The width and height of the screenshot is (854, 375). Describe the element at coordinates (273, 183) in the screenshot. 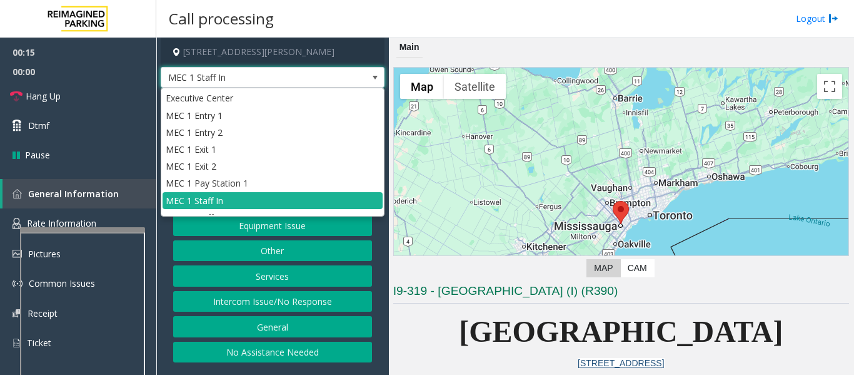

I see `li: MEC 1 Pay Station 1` at that location.